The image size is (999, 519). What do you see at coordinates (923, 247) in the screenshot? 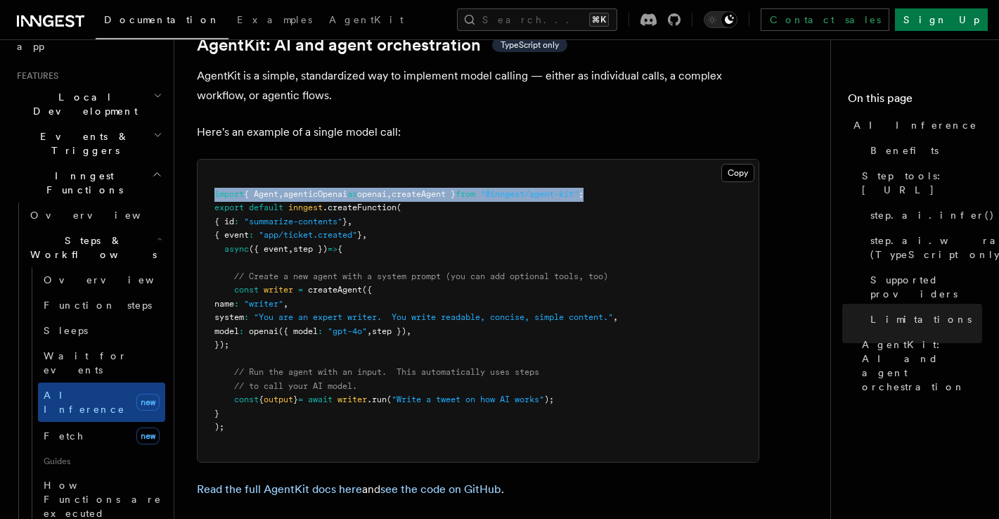
I see `a: step.ai.wrap() (TypeScript only)` at bounding box center [923, 247].